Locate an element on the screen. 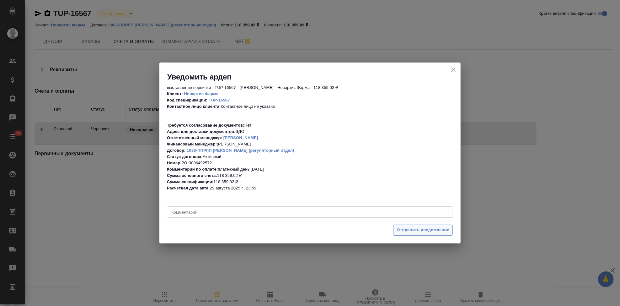 The width and height of the screenshot is (620, 306). b: Расчетная дата акта: is located at coordinates (188, 188).